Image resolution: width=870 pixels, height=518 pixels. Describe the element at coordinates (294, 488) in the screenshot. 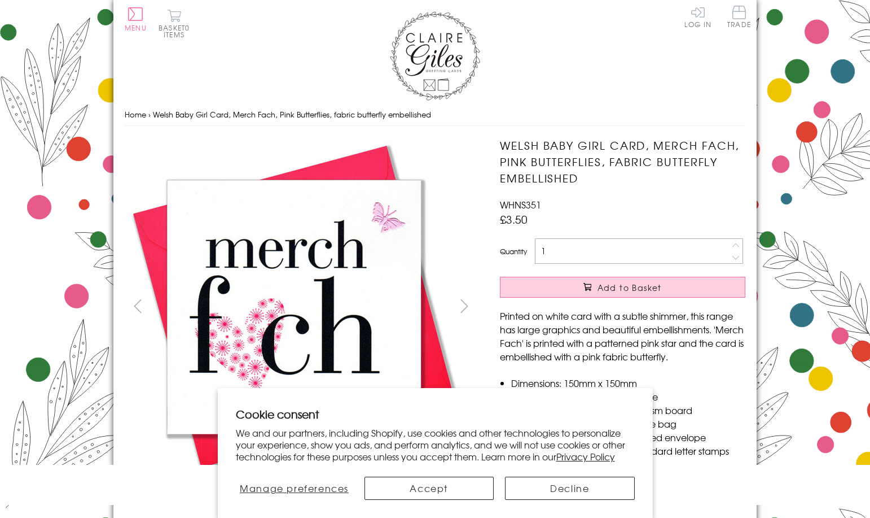

I see `span: Manage preferences` at that location.